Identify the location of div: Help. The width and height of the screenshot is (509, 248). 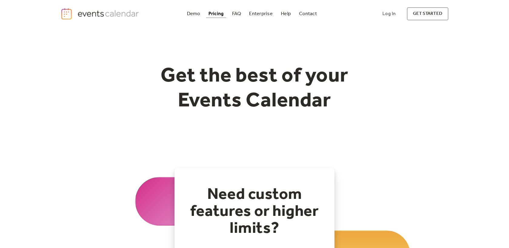
(286, 14).